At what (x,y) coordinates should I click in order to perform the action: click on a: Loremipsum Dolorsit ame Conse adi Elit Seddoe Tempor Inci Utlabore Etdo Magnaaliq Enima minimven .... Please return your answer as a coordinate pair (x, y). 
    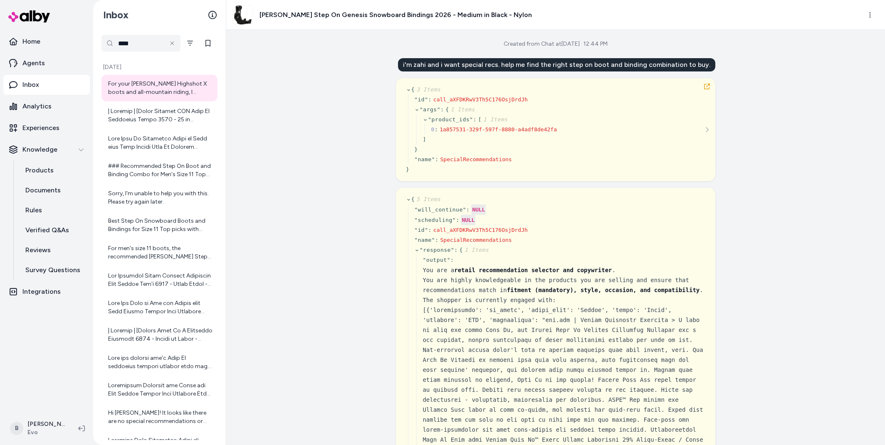
    Looking at the image, I should click on (159, 390).